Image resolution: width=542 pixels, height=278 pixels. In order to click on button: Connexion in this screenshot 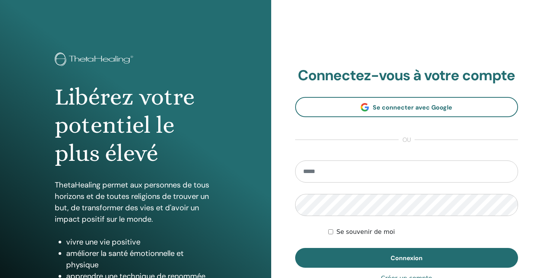, I will do `click(406, 258)`.